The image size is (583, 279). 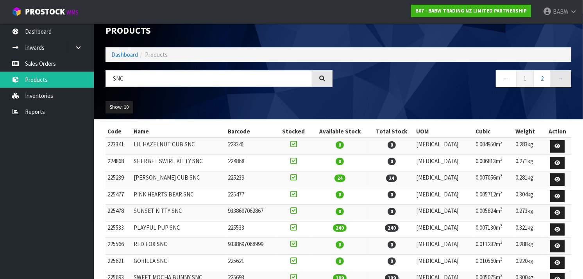 I want to click on td: 225566, so click(x=118, y=246).